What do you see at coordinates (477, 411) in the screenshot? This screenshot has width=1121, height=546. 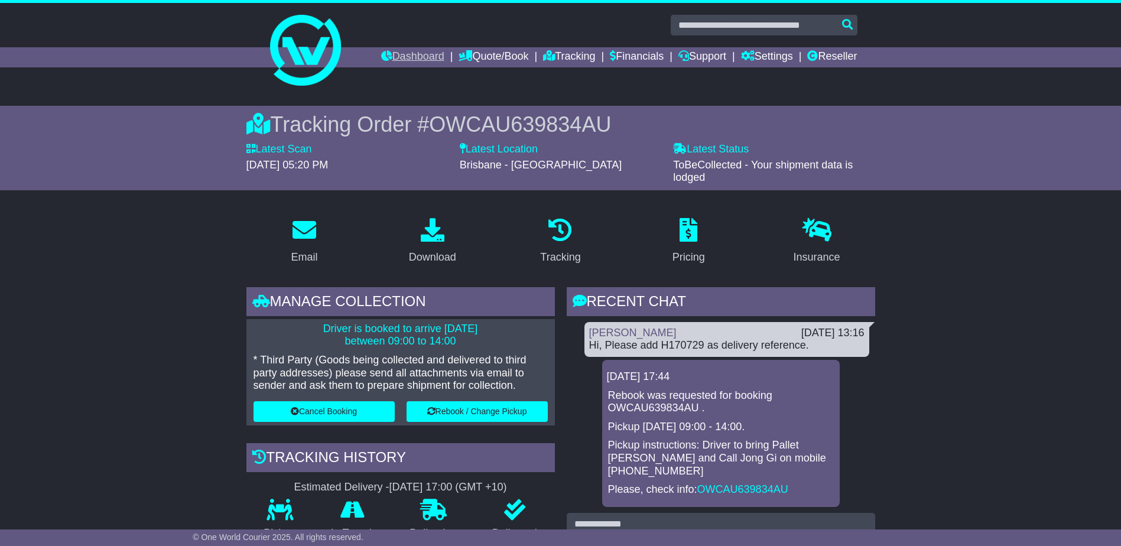 I see `button: Rebook / Change Pickup` at bounding box center [477, 411].